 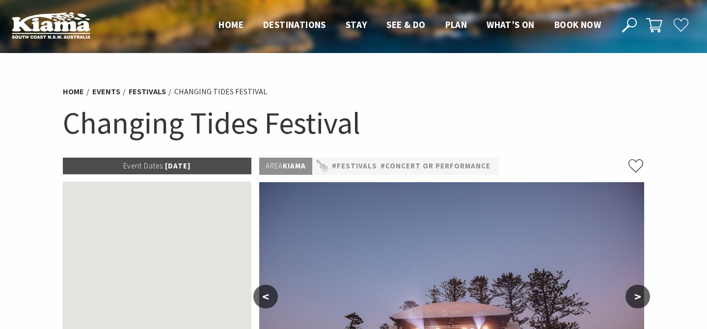 I want to click on a: #Festivals, so click(x=354, y=166).